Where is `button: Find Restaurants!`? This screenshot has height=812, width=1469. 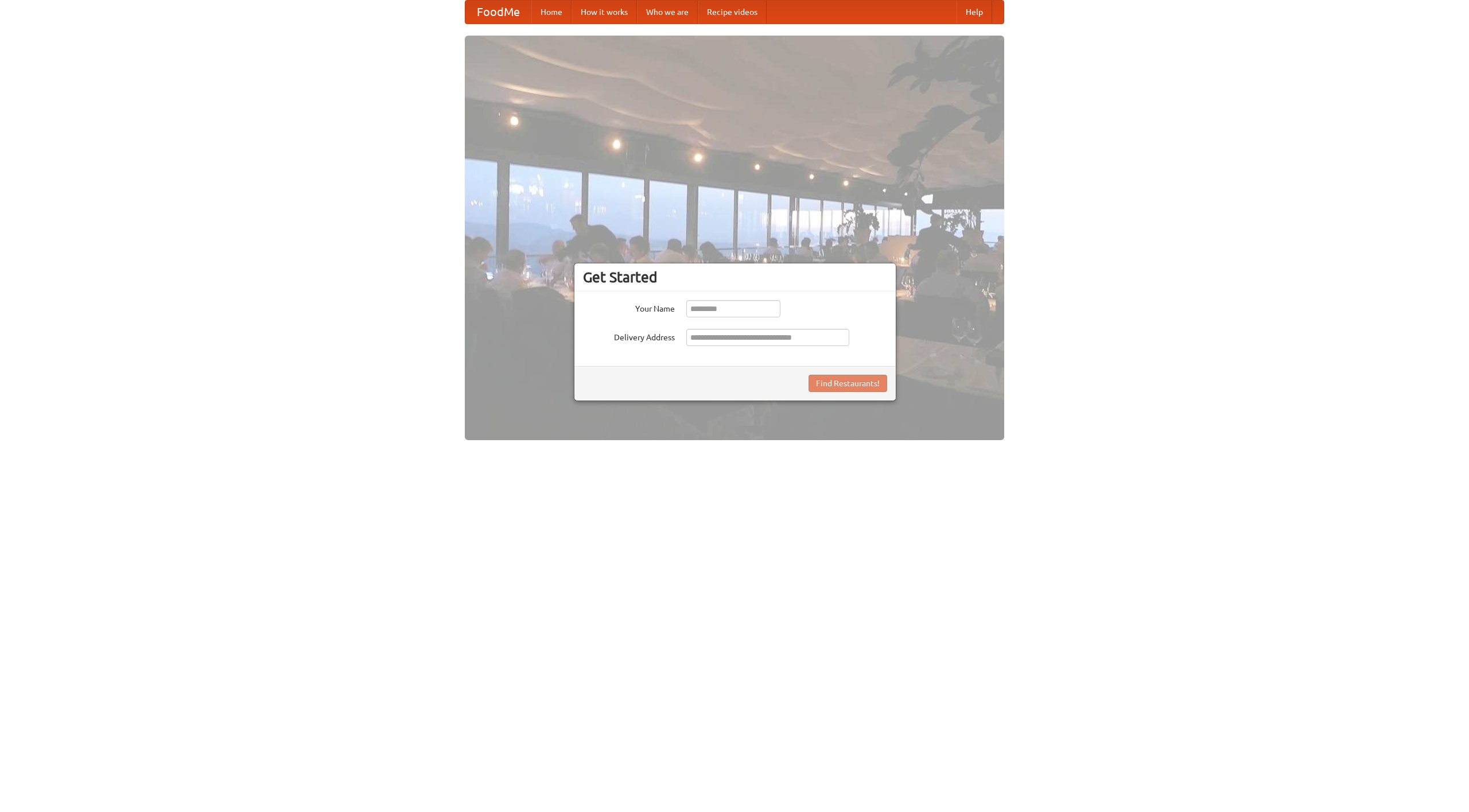
button: Find Restaurants! is located at coordinates (847, 383).